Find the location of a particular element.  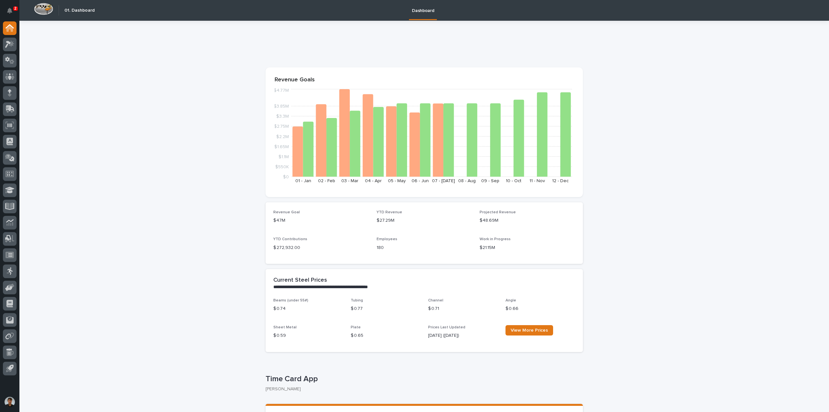

span: Prices Last Updated is located at coordinates (447, 327).